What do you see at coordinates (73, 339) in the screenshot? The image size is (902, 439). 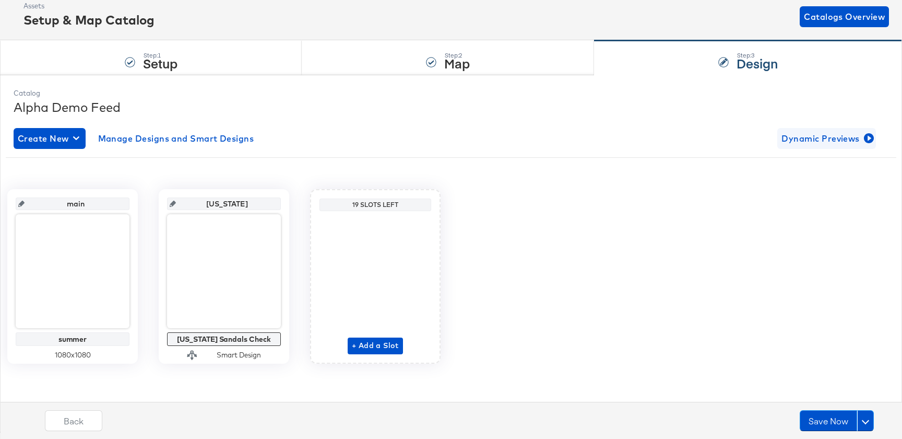 I see `div: summer` at bounding box center [73, 339].